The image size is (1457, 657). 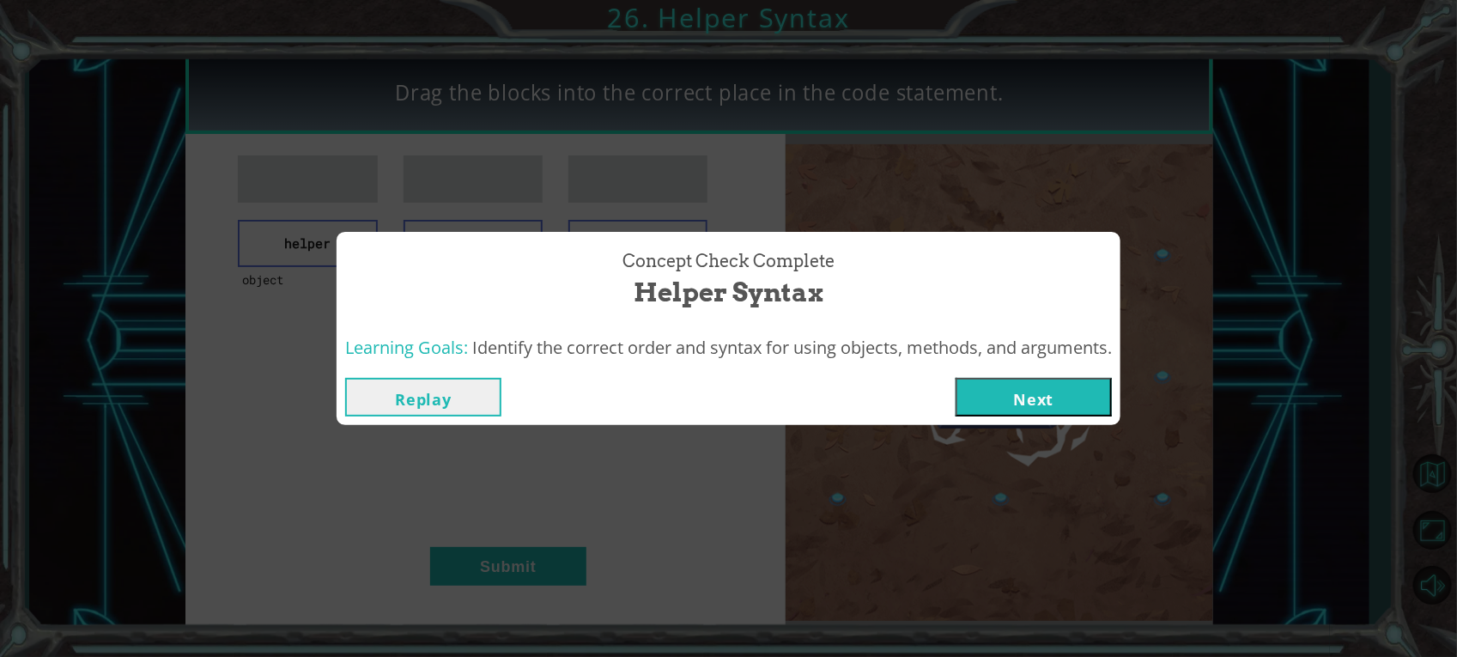 I want to click on span: Helper Syntax, so click(x=728, y=292).